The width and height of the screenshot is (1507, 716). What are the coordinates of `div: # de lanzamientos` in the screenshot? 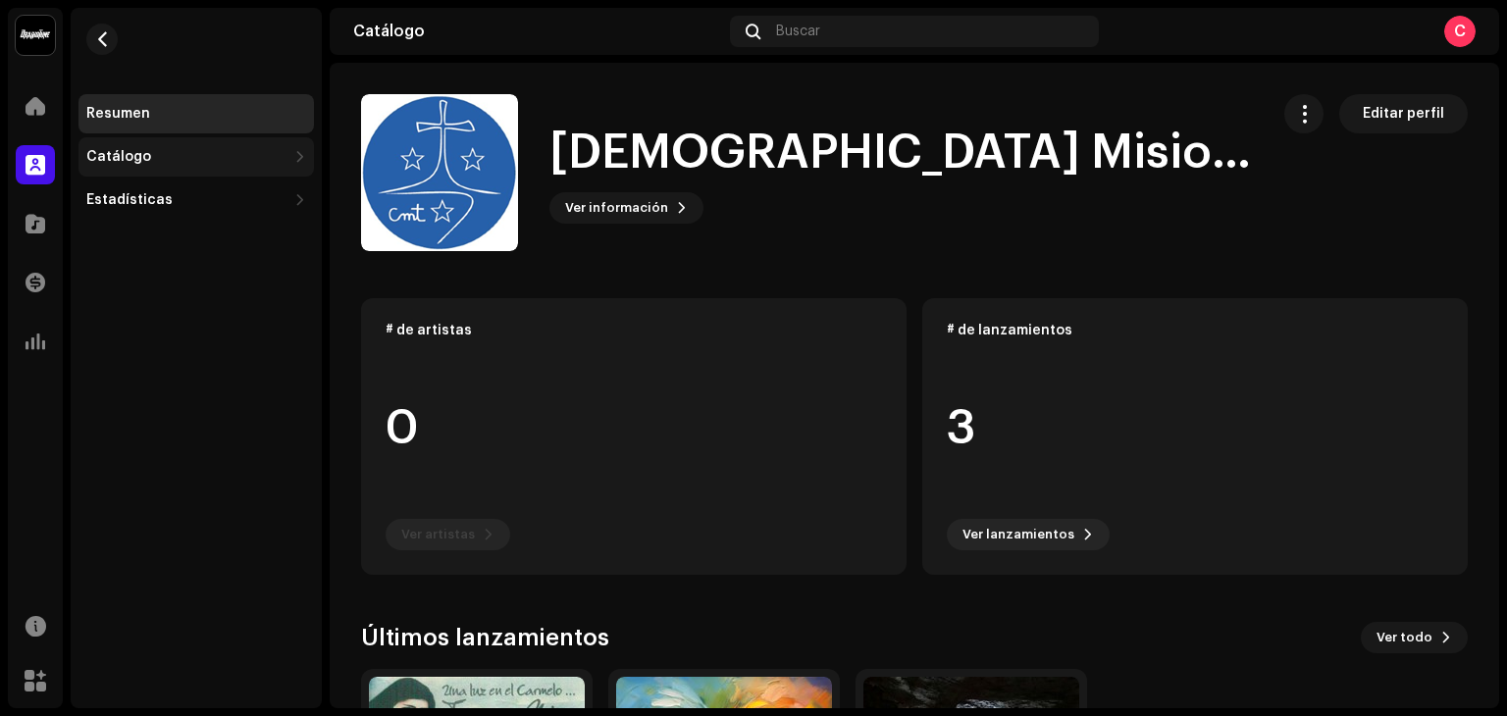 It's located at (1195, 331).